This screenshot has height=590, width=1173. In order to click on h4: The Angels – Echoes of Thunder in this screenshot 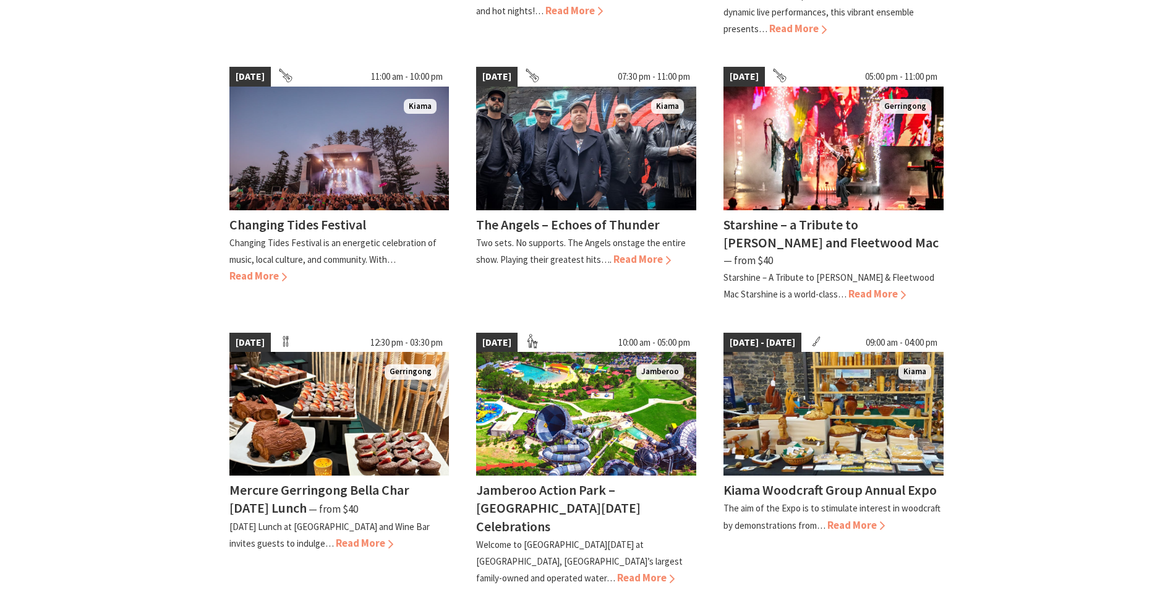, I will do `click(568, 224)`.